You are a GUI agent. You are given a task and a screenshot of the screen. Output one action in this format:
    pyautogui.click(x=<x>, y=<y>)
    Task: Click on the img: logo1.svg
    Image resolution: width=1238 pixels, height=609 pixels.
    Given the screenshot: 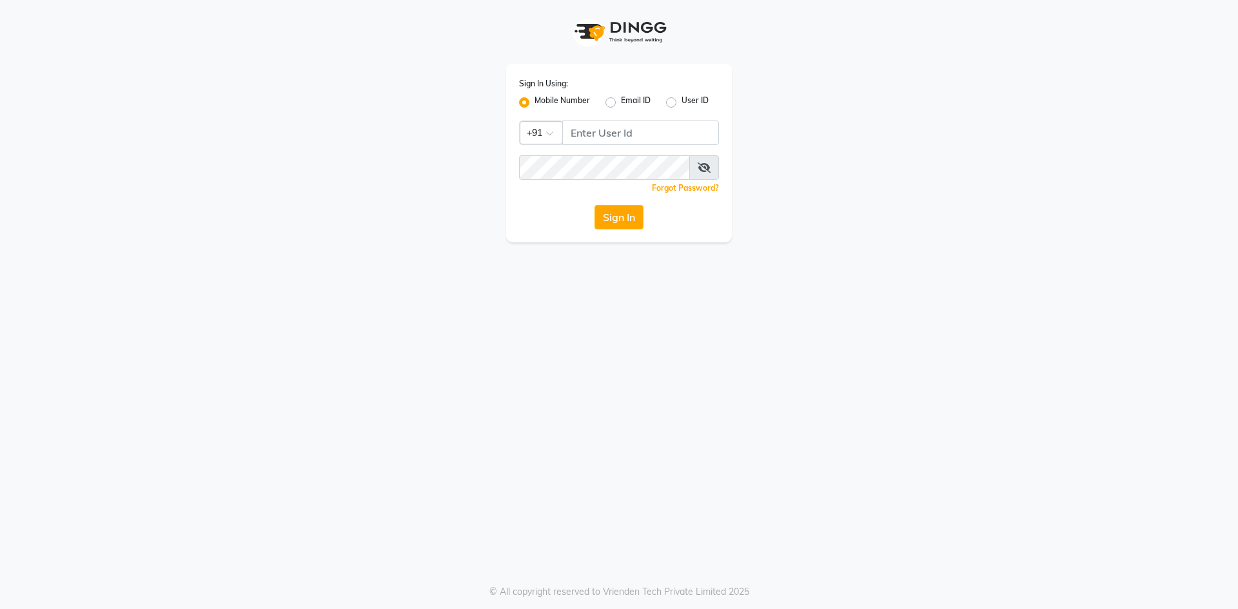 What is the action you would take?
    pyautogui.click(x=619, y=32)
    